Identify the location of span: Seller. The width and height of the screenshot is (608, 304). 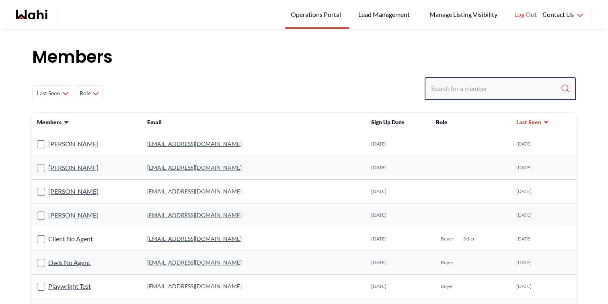
(469, 239).